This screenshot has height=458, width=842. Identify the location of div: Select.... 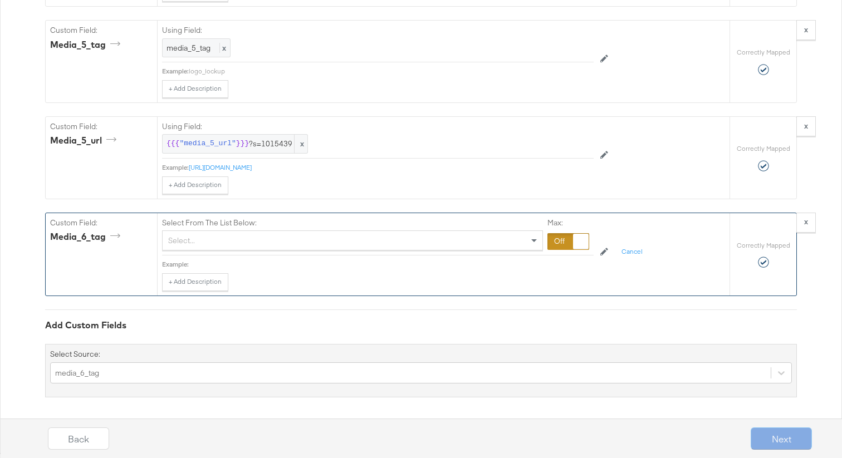
(353, 241).